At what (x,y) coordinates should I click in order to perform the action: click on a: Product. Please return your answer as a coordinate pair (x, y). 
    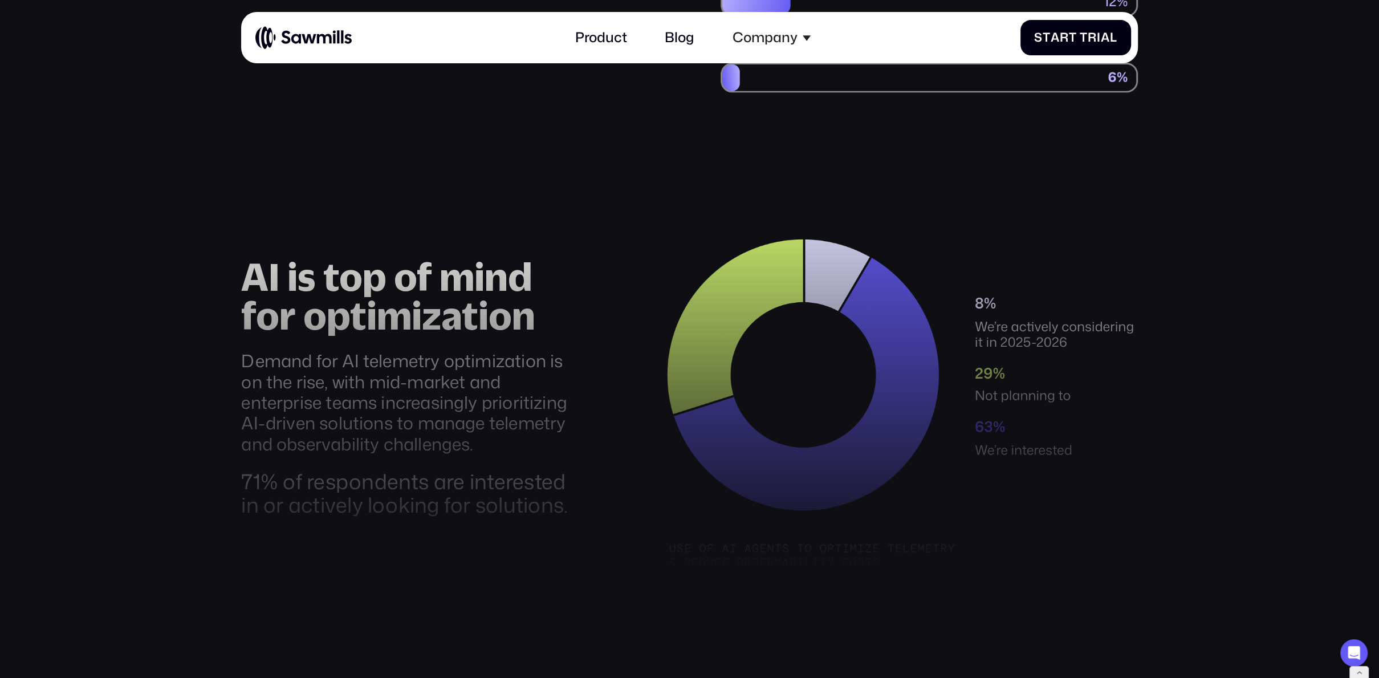
    Looking at the image, I should click on (601, 37).